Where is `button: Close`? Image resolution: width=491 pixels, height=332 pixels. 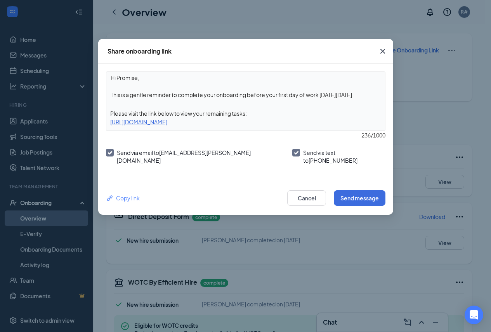 button: Close is located at coordinates (382, 51).